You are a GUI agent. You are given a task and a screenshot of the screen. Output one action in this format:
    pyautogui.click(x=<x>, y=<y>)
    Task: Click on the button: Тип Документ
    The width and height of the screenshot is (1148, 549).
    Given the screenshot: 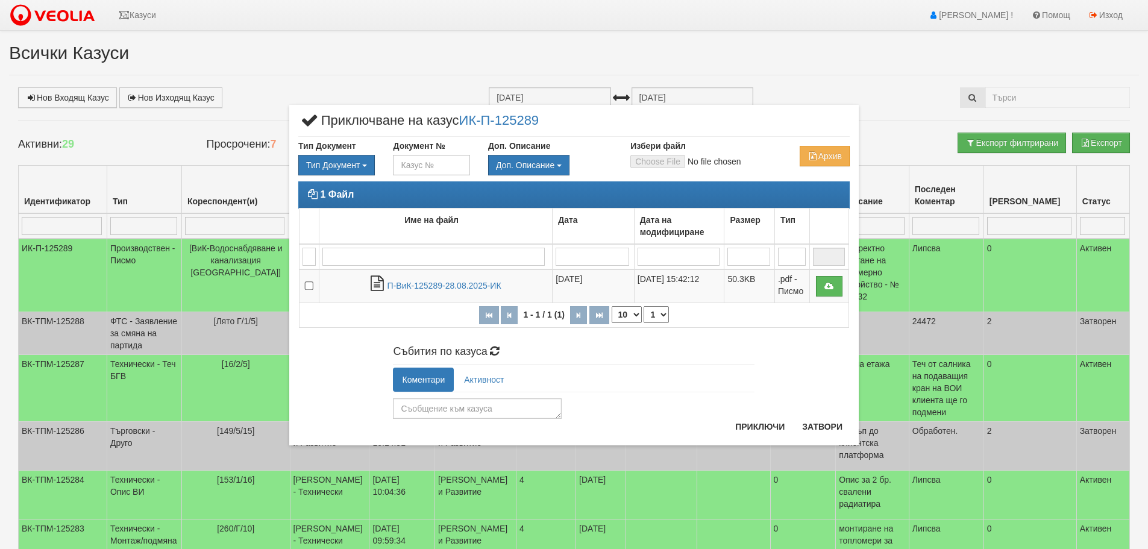 What is the action you would take?
    pyautogui.click(x=336, y=165)
    